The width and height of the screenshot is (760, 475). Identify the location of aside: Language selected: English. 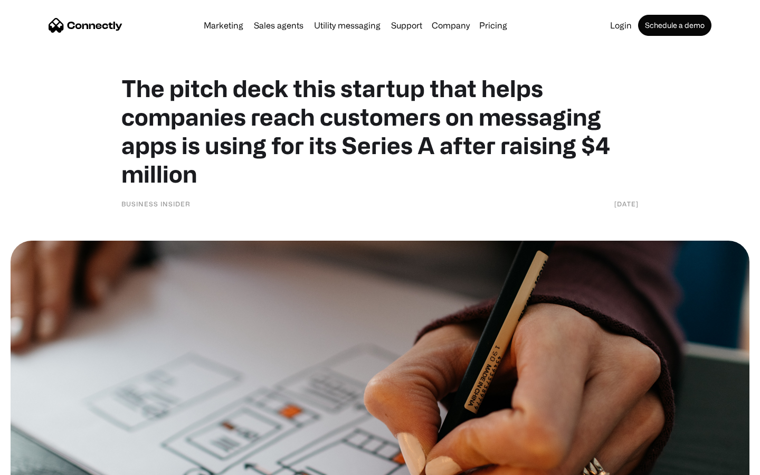
(37, 464).